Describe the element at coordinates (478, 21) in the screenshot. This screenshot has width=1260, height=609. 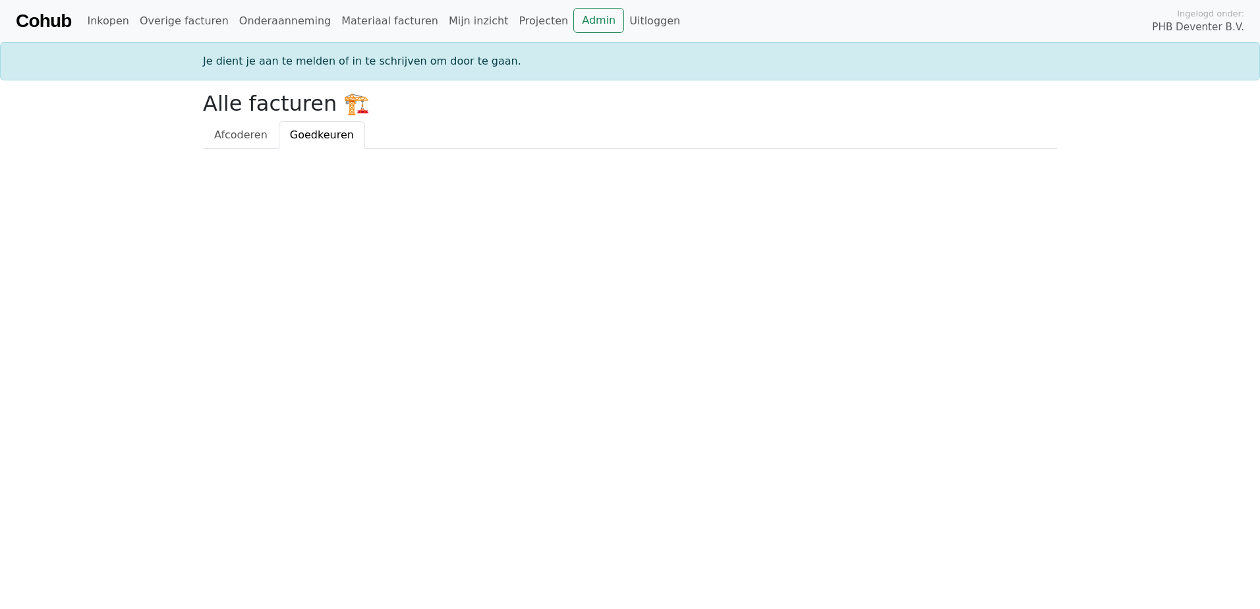
I see `a: Mijn inzicht` at that location.